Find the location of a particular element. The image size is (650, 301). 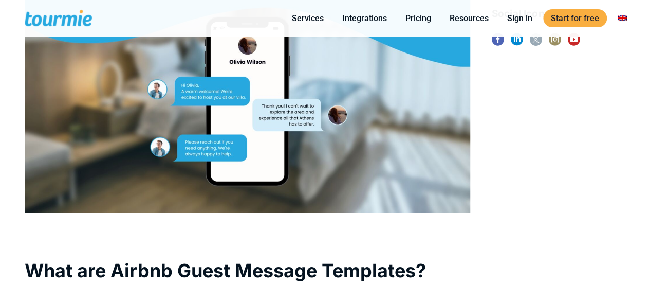

a: Integrations is located at coordinates (364, 18).